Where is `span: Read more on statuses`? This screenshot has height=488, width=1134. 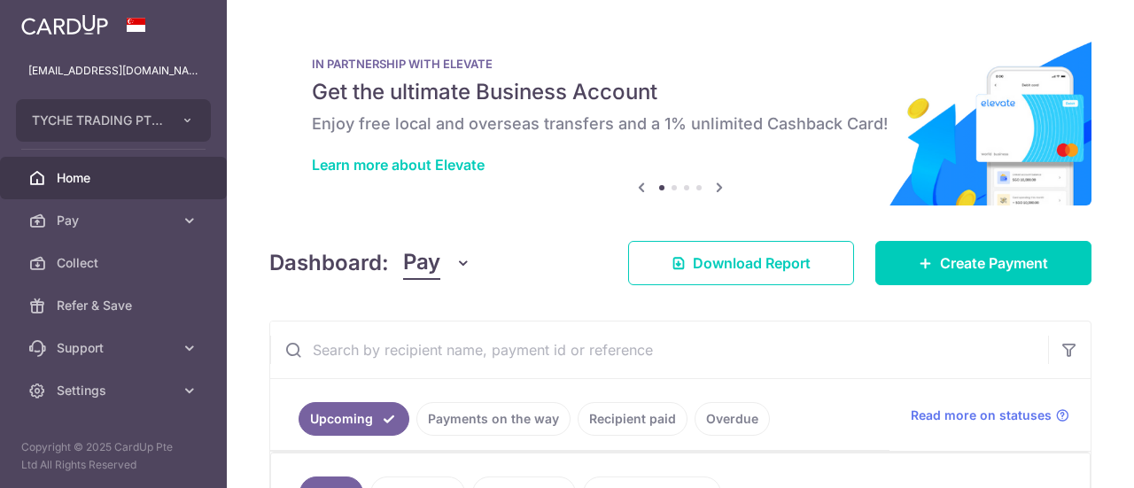 span: Read more on statuses is located at coordinates (981, 416).